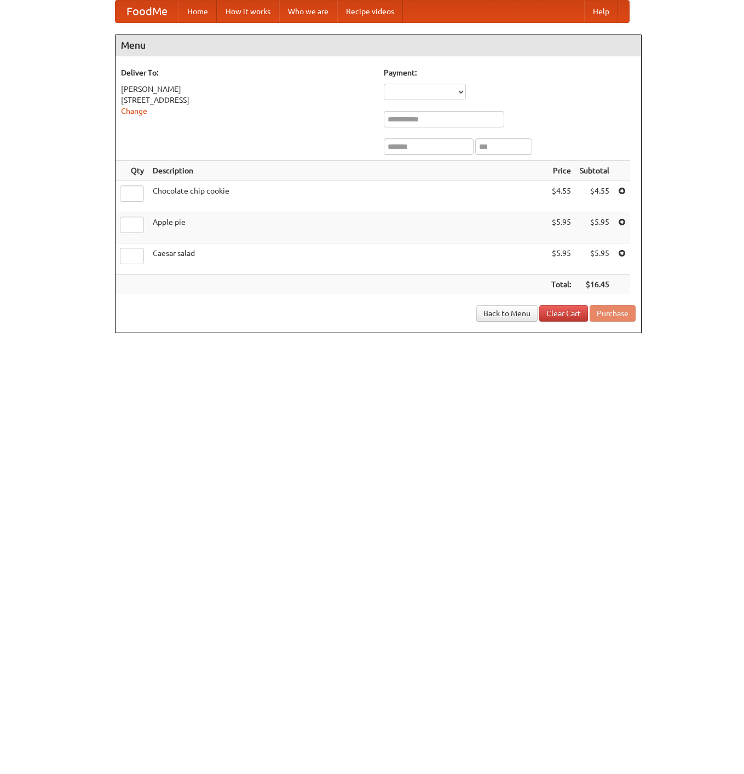 The width and height of the screenshot is (744, 774). Describe the element at coordinates (347, 259) in the screenshot. I see `td: Caesar salad` at that location.